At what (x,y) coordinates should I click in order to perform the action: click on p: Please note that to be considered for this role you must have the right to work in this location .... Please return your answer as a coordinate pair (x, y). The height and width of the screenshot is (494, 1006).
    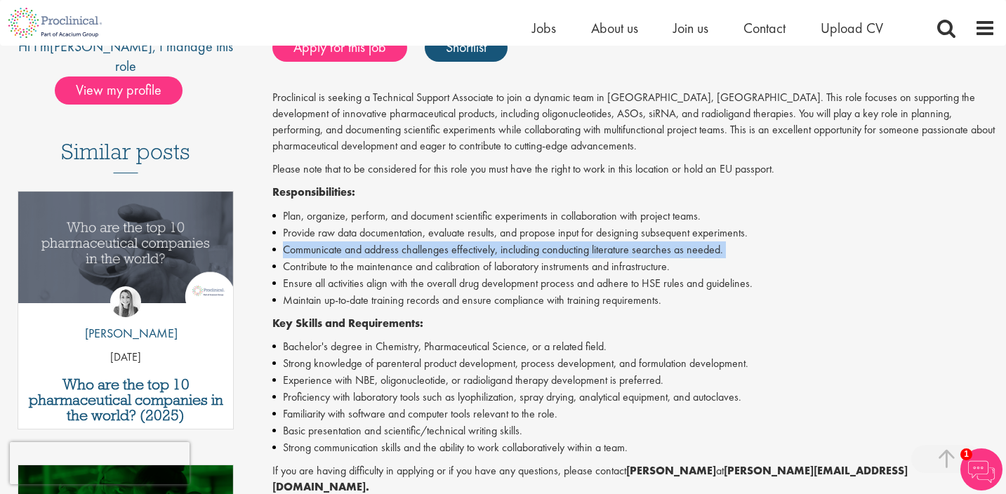
    Looking at the image, I should click on (634, 169).